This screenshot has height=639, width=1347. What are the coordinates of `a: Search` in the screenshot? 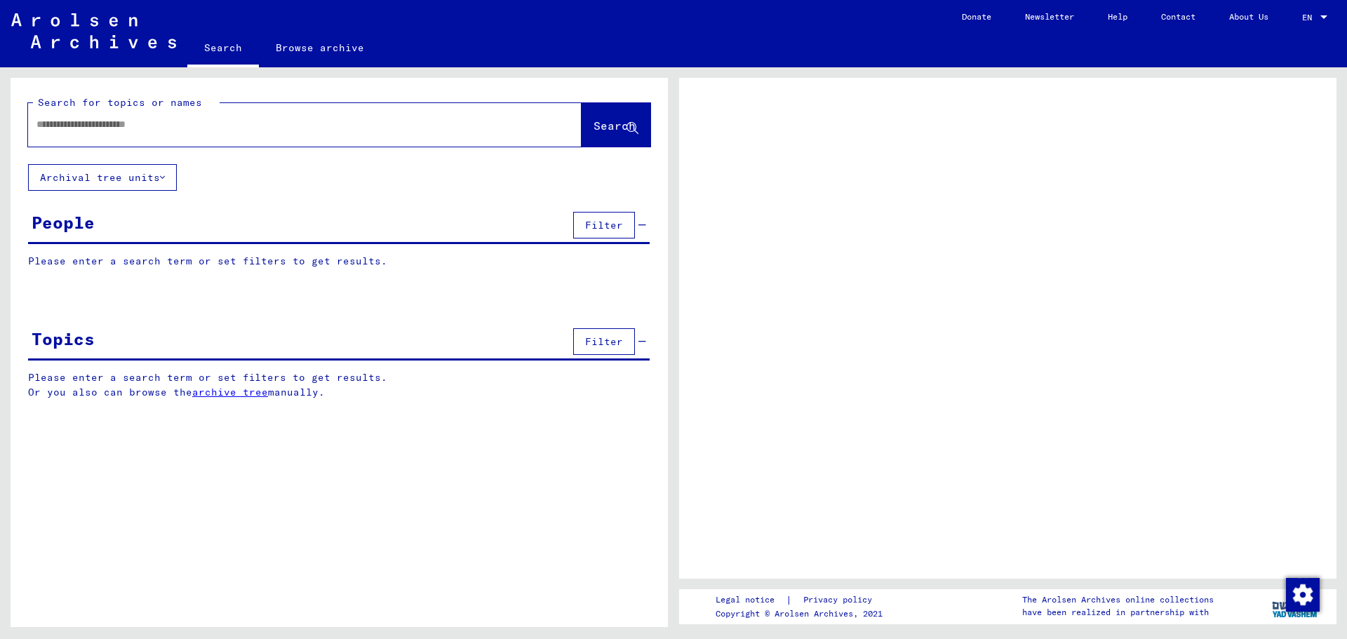 It's located at (223, 49).